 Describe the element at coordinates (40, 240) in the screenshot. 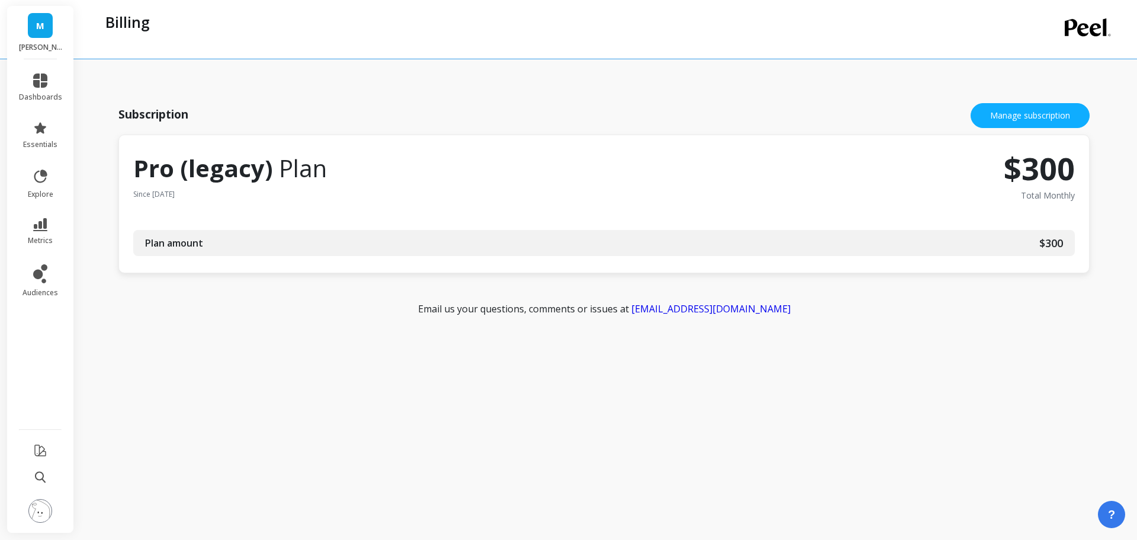

I see `span: metrics` at that location.